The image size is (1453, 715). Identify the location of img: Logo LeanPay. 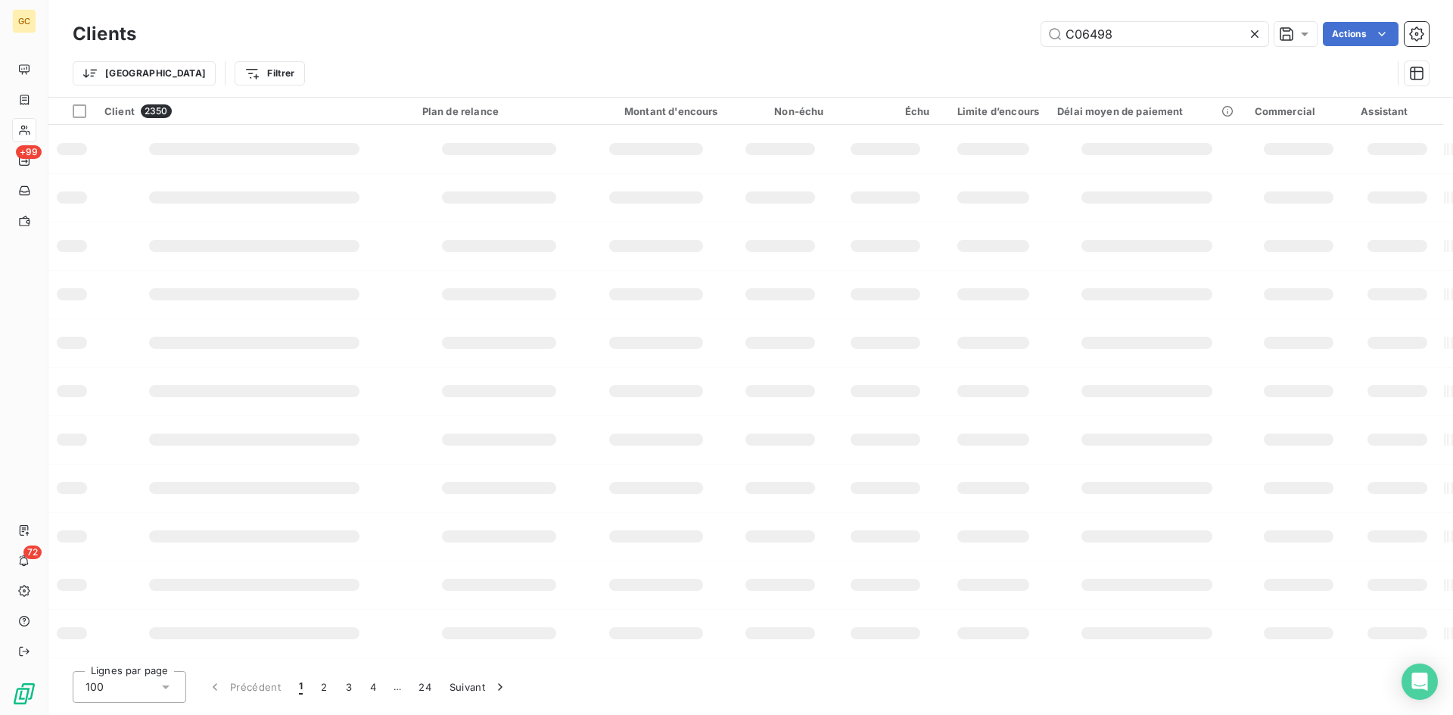
(24, 694).